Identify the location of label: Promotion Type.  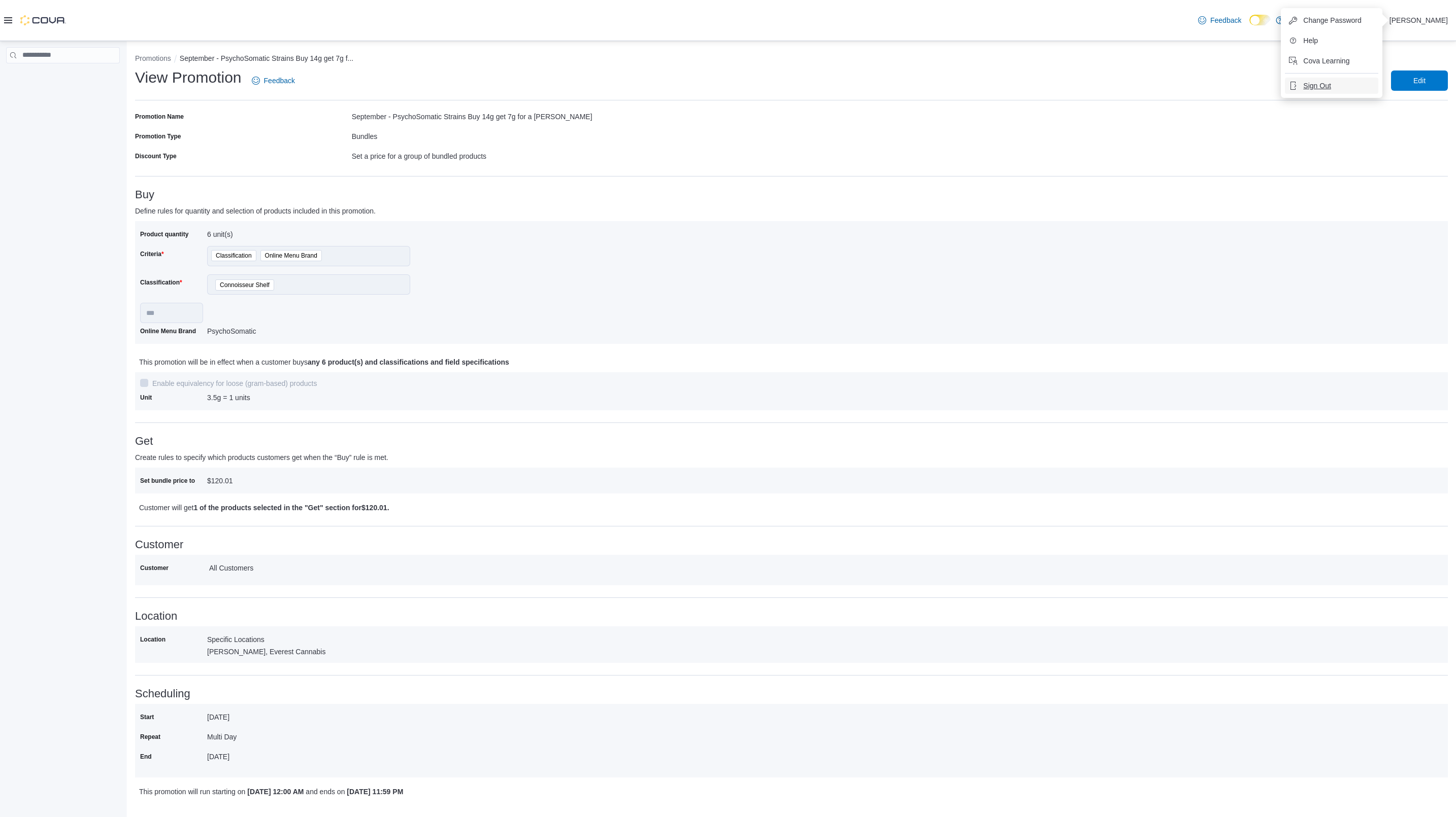
(158, 136).